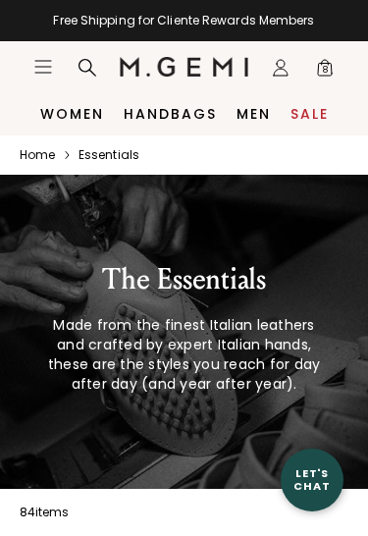 The image size is (368, 536). Describe the element at coordinates (184, 280) in the screenshot. I see `div: The Essentials` at that location.